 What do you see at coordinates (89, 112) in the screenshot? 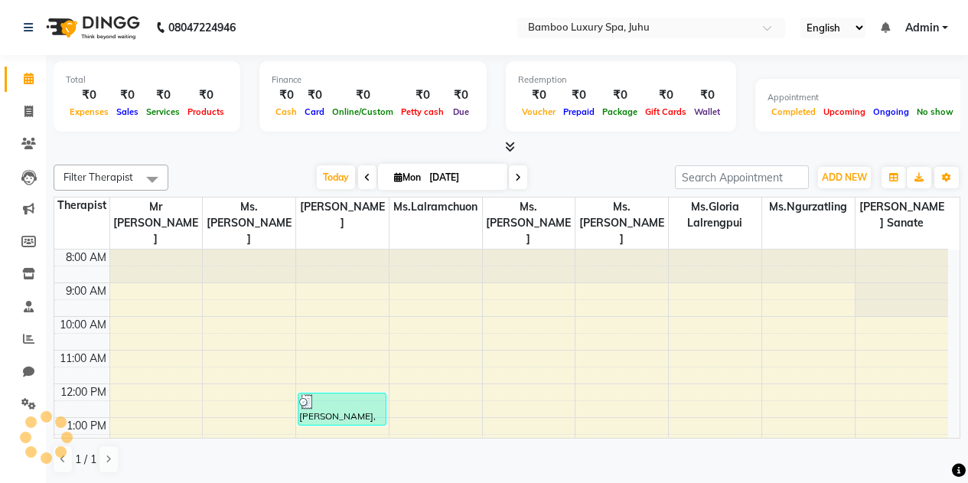
I see `span: Expenses` at bounding box center [89, 112].